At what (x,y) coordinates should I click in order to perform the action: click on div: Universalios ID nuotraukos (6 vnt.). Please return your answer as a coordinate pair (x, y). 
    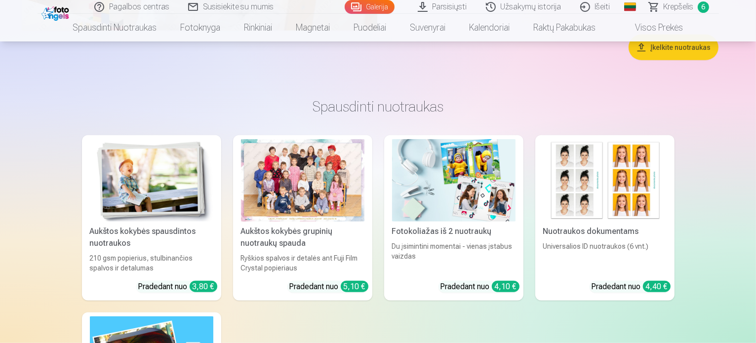
    Looking at the image, I should click on (605, 257).